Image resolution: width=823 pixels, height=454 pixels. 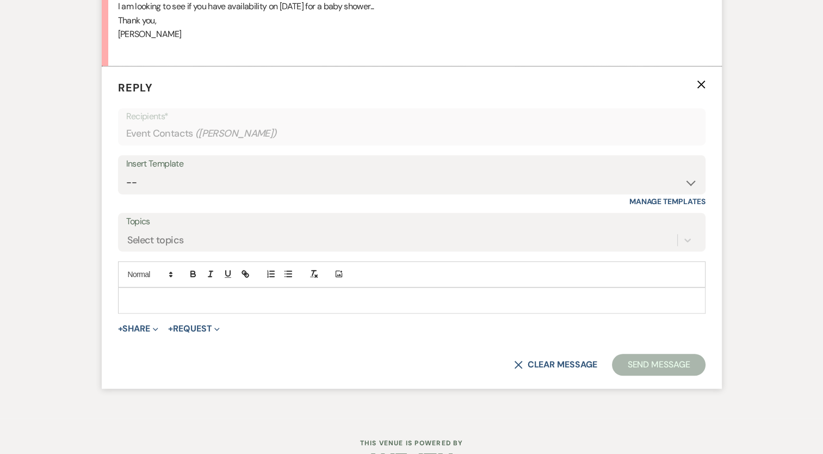 I want to click on div: Insert Template, so click(x=412, y=164).